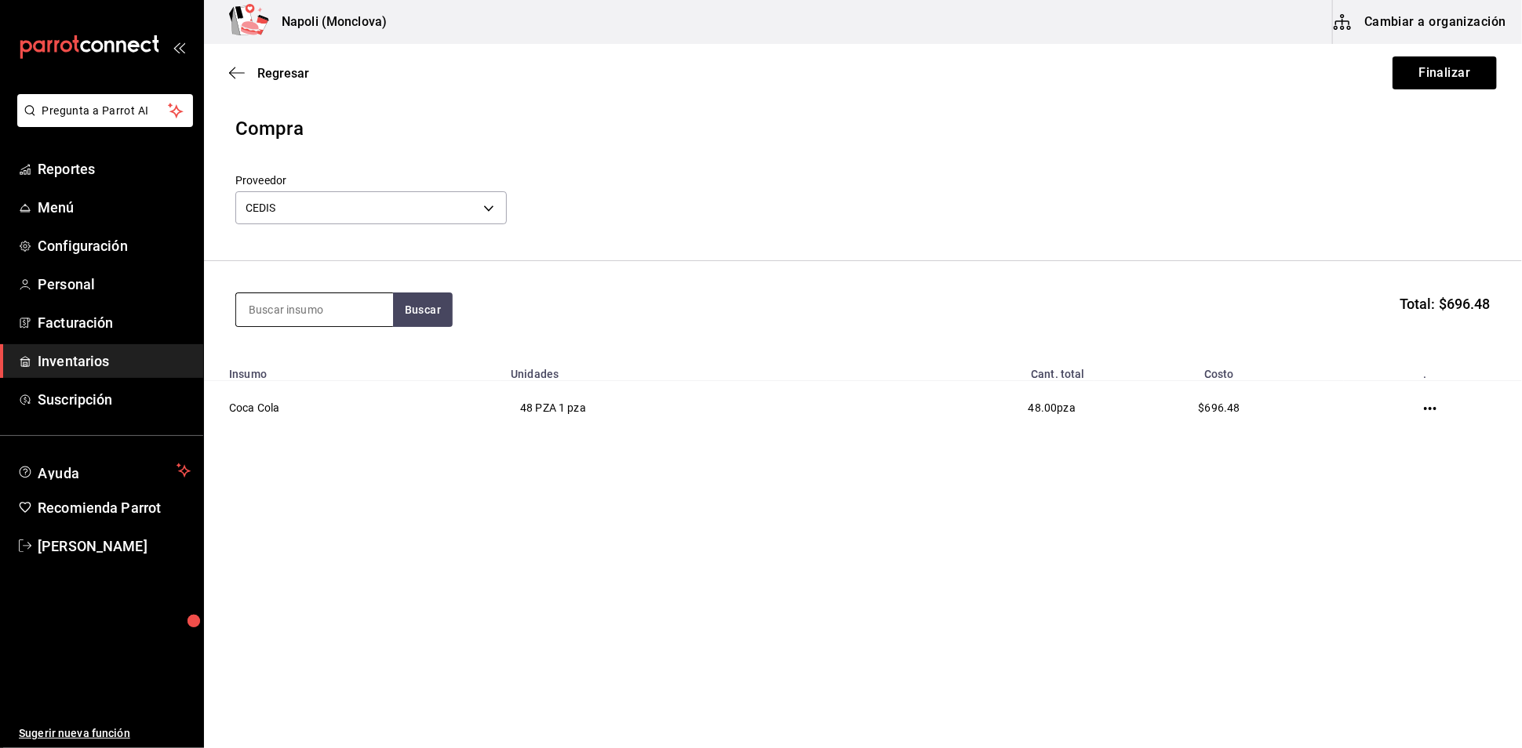  What do you see at coordinates (104, 734) in the screenshot?
I see `span: Sugerir nueva función` at bounding box center [104, 734].